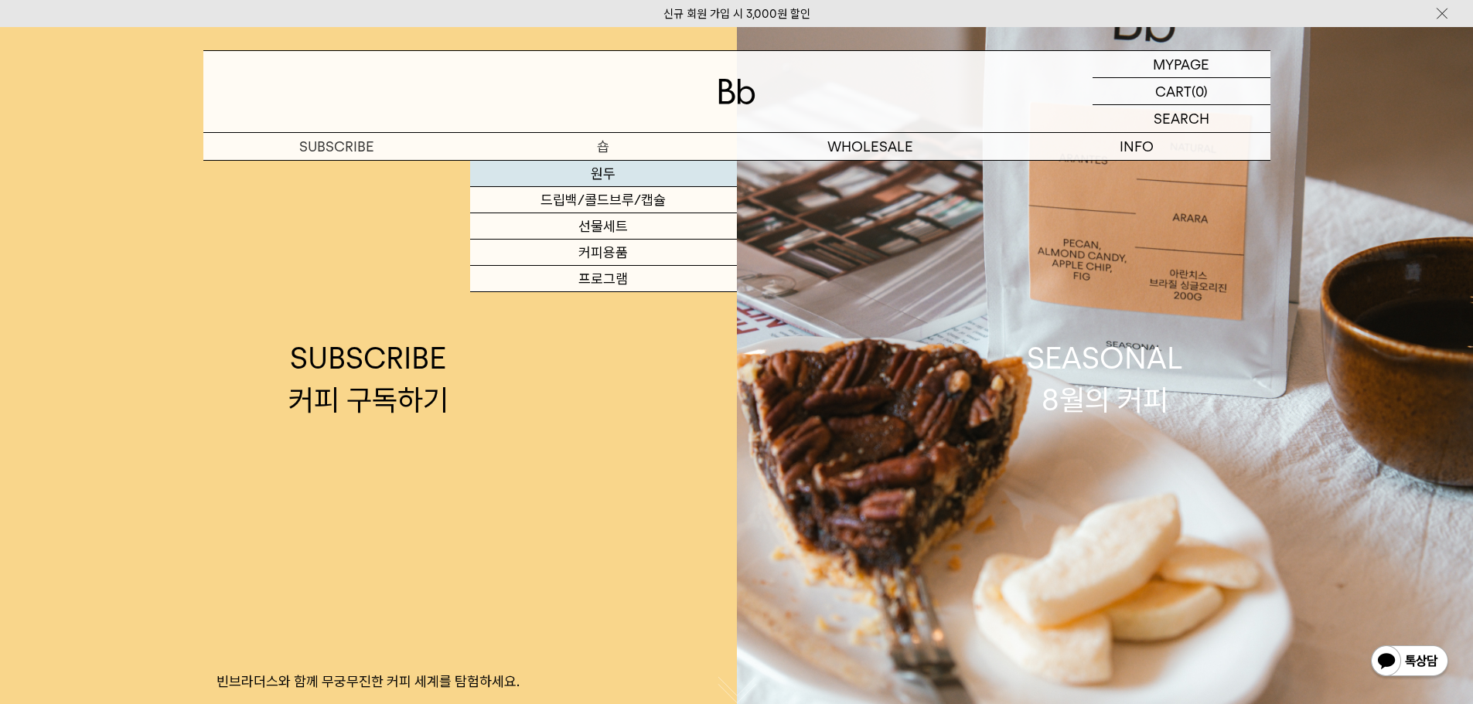 The width and height of the screenshot is (1473, 704). Describe the element at coordinates (603, 200) in the screenshot. I see `a: 드립백/콜드브루/캡슐` at that location.